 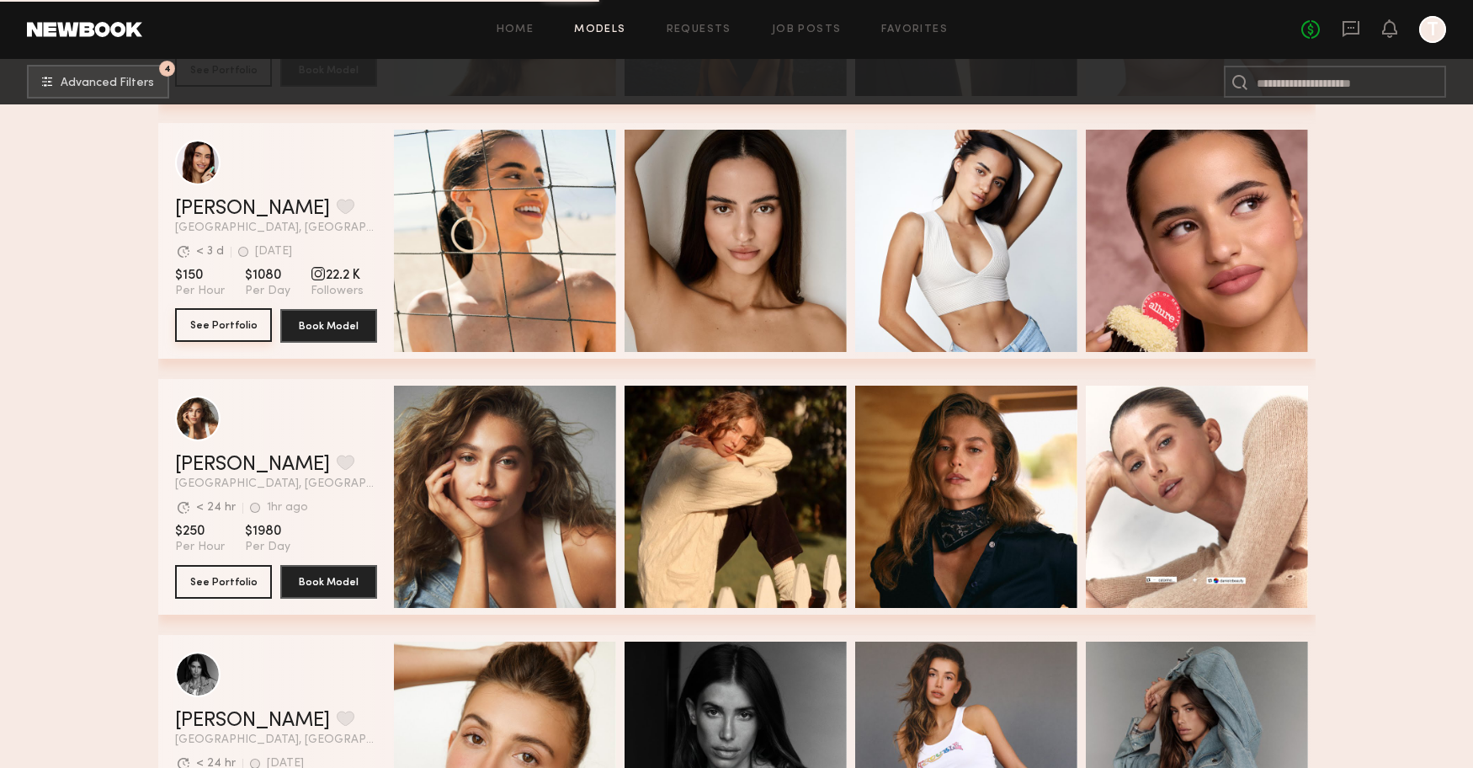 What do you see at coordinates (98, 82) in the screenshot?
I see `button: 4Advanced Filters` at bounding box center [98, 82].